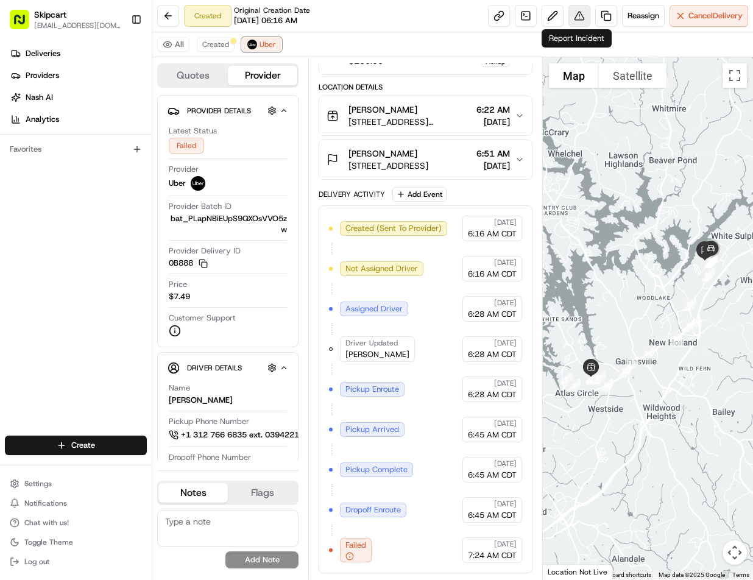  I want to click on div: 9, so click(593, 377).